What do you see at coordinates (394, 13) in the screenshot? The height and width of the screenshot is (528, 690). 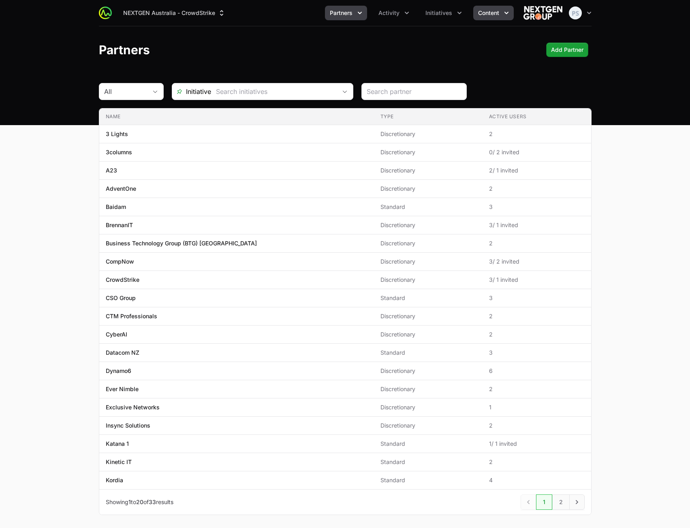 I see `div: Activity menu` at bounding box center [394, 13].